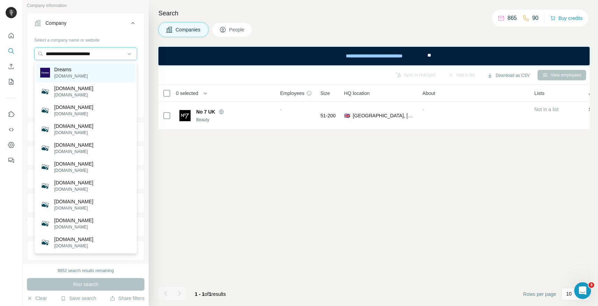  I want to click on p: 865, so click(512, 18).